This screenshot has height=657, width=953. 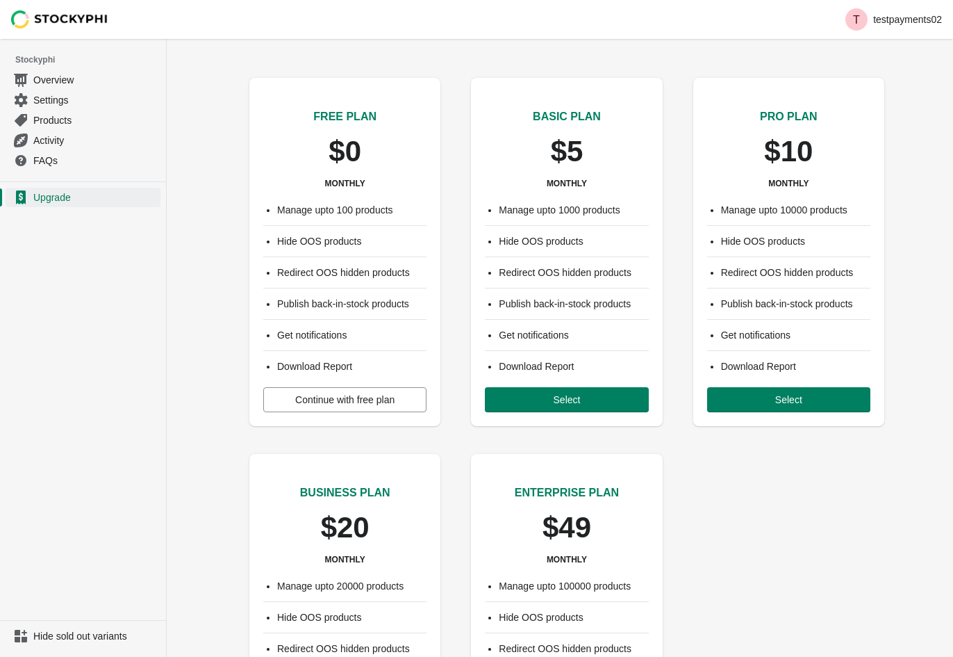 I want to click on p: testpayments02, so click(x=907, y=19).